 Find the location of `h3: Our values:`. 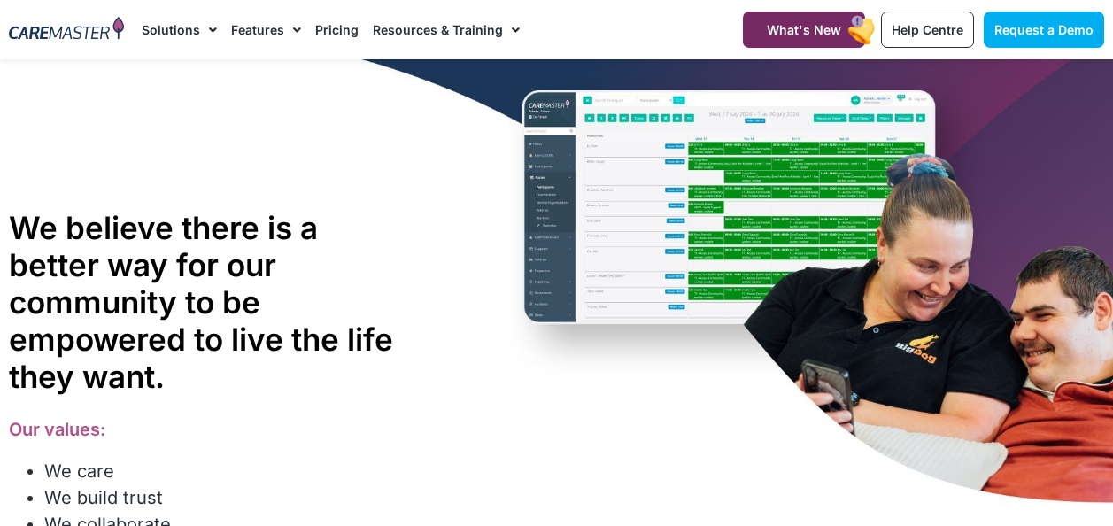

h3: Our values: is located at coordinates (205, 429).